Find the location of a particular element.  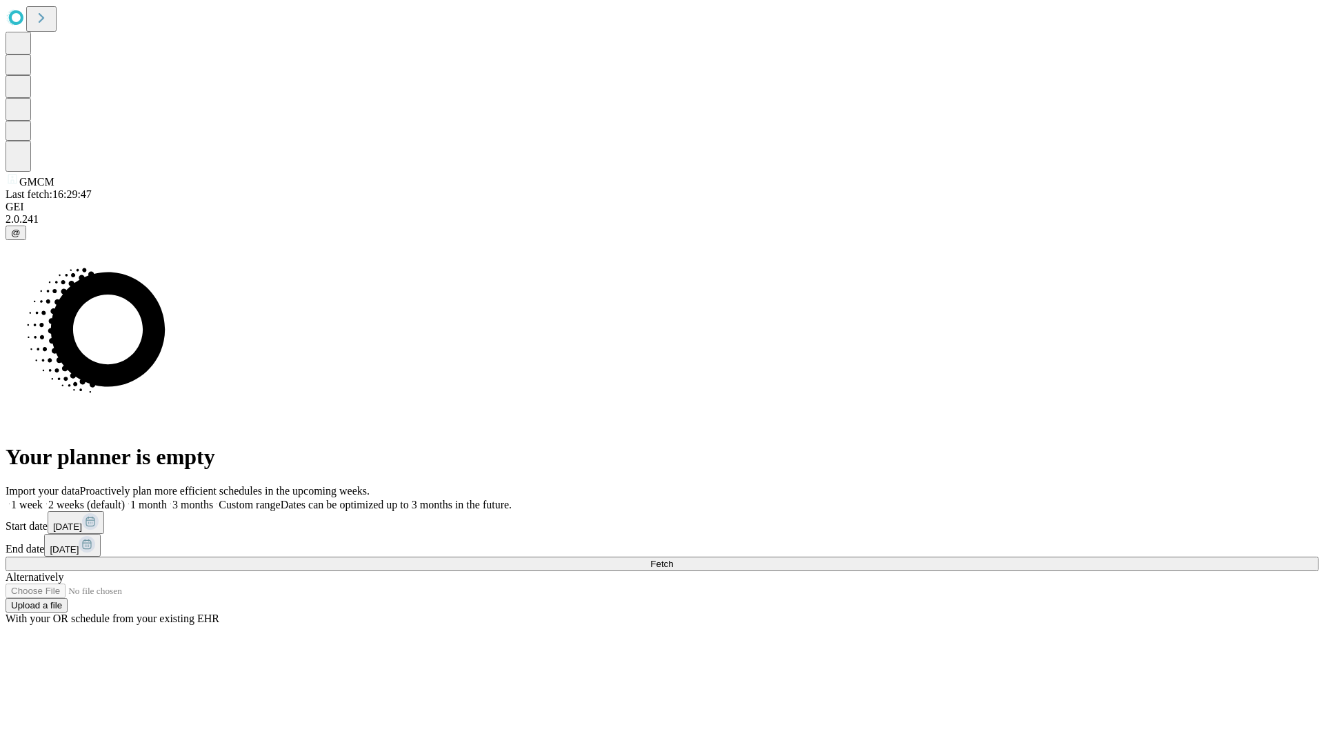

div: End date is located at coordinates (662, 545).